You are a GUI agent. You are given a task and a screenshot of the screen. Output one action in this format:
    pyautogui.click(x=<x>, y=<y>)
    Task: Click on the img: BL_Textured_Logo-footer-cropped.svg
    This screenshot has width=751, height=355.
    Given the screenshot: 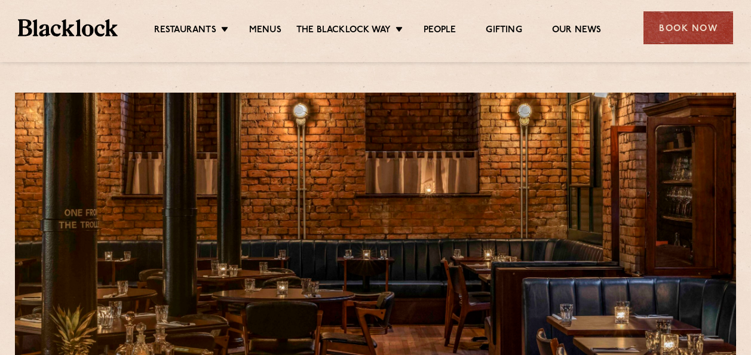 What is the action you would take?
    pyautogui.click(x=67, y=27)
    